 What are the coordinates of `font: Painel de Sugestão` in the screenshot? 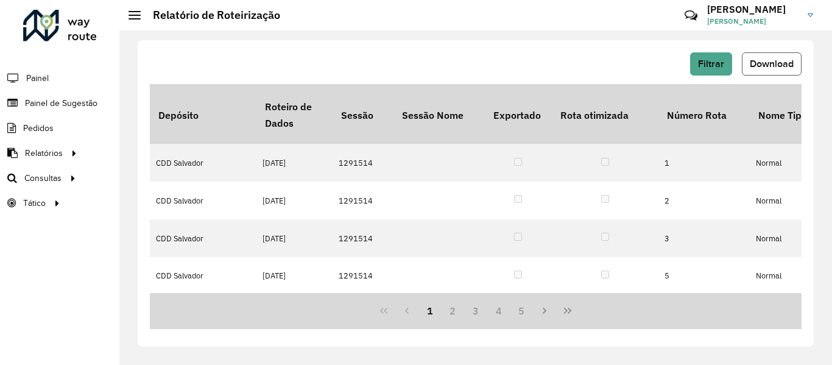 It's located at (61, 103).